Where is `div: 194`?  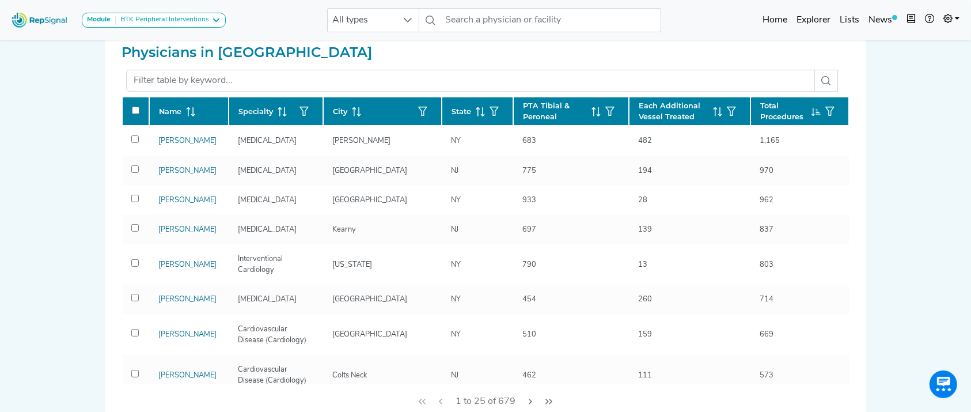 div: 194 is located at coordinates (645, 171).